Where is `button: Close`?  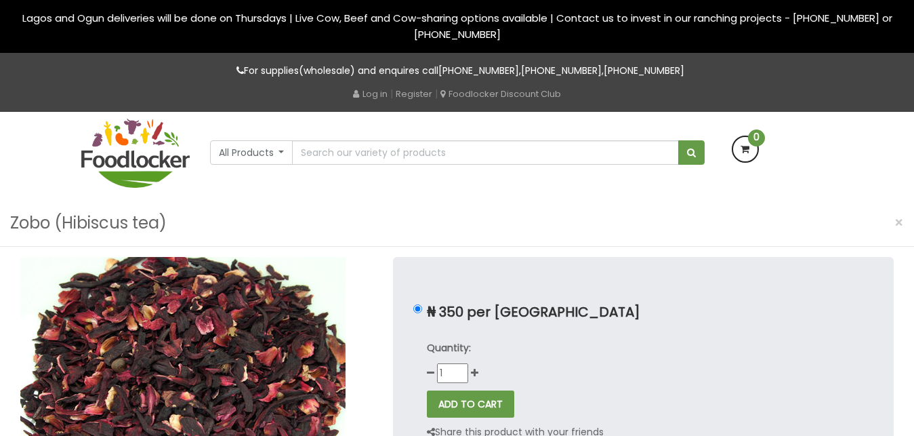
button: Close is located at coordinates (900, 222).